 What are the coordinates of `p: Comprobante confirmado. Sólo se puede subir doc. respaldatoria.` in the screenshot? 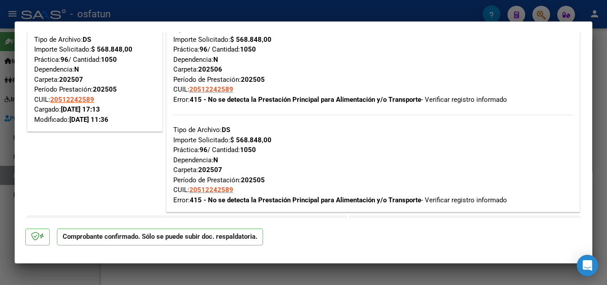 It's located at (160, 237).